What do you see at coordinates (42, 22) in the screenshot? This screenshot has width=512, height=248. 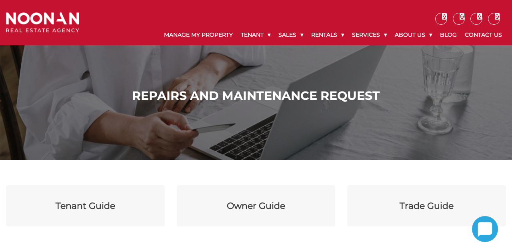 I see `img: Noonan Real Estate Agency` at bounding box center [42, 22].